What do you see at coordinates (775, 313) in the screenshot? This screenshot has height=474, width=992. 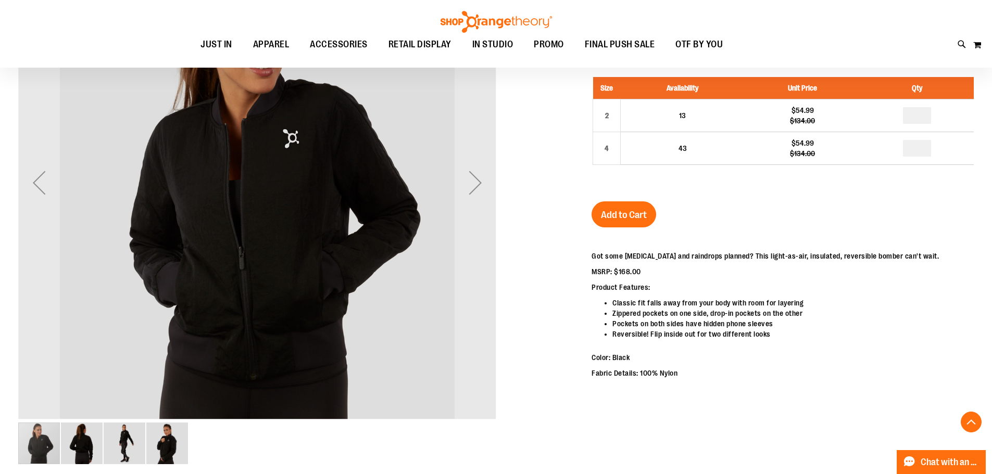 I see `li: Zippered pockets on one side, drop-in pockets on the other` at bounding box center [775, 313].